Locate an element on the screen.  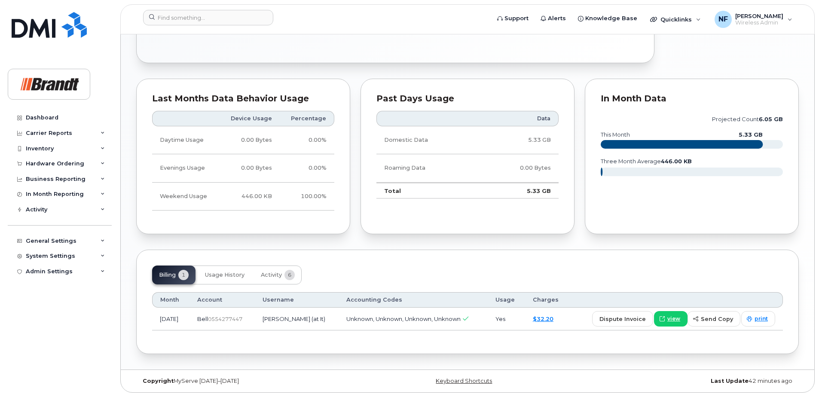
span: Wireless Admin is located at coordinates (759, 23).